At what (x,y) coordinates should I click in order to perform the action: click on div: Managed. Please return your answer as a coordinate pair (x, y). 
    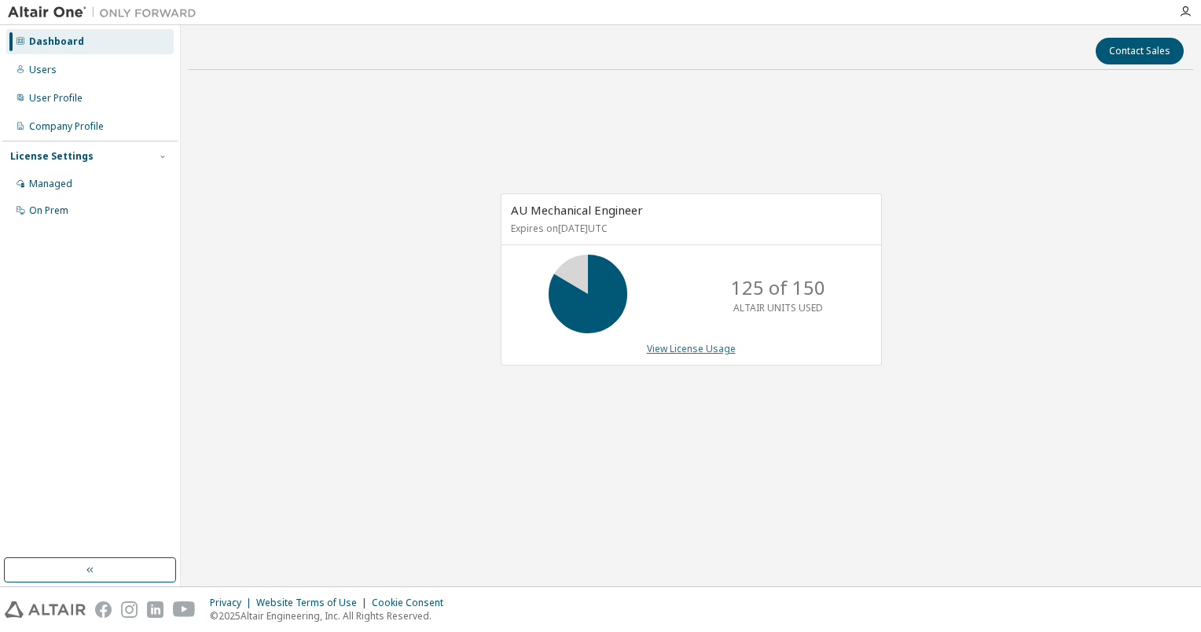
    Looking at the image, I should click on (50, 184).